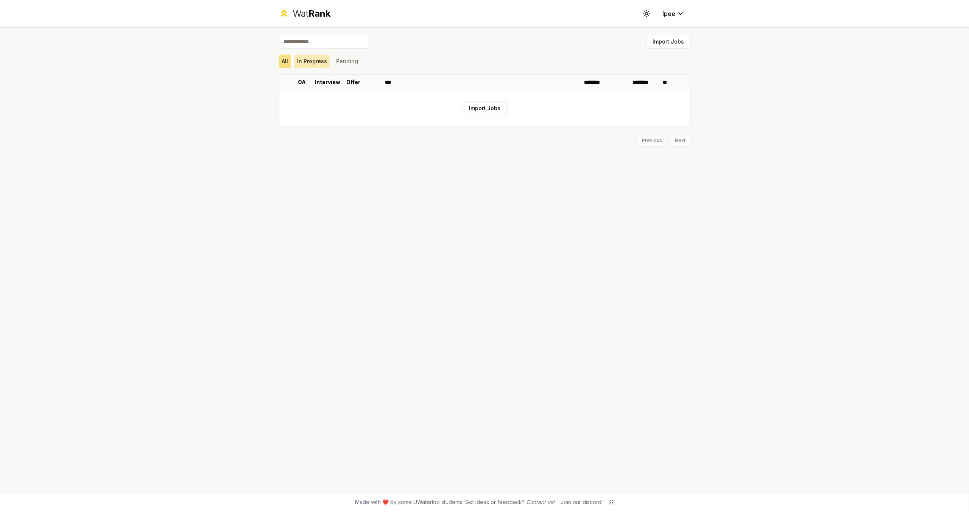 This screenshot has width=969, height=512. Describe the element at coordinates (302, 82) in the screenshot. I see `p: OA` at that location.